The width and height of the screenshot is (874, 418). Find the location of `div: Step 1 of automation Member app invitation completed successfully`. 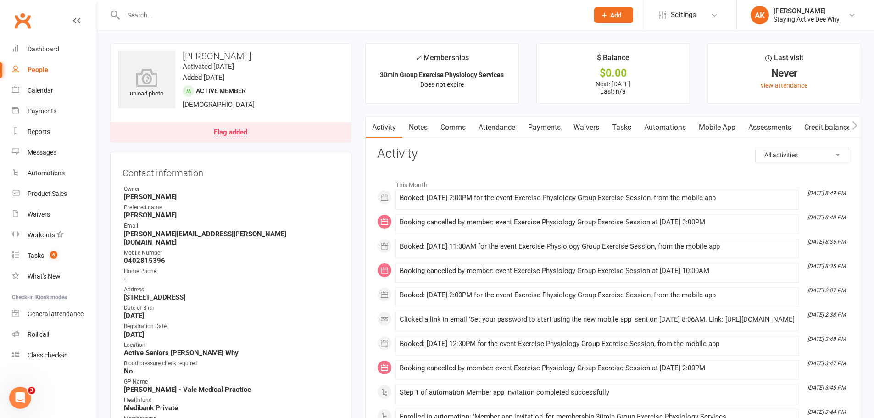

div: Step 1 of automation Member app invitation completed successfully is located at coordinates (597, 392).